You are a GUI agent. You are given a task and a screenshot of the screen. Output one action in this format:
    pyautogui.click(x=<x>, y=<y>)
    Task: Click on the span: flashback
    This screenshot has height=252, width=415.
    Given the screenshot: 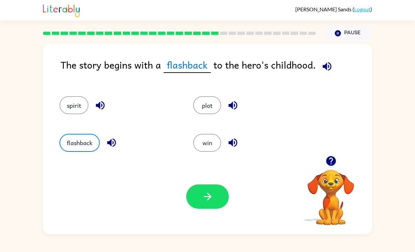 What is the action you would take?
    pyautogui.click(x=187, y=65)
    